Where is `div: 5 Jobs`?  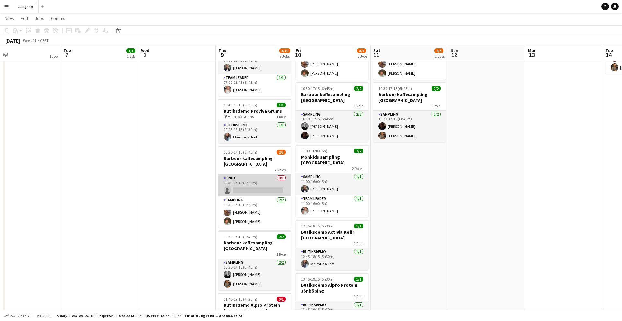
div: 5 Jobs is located at coordinates (362, 56).